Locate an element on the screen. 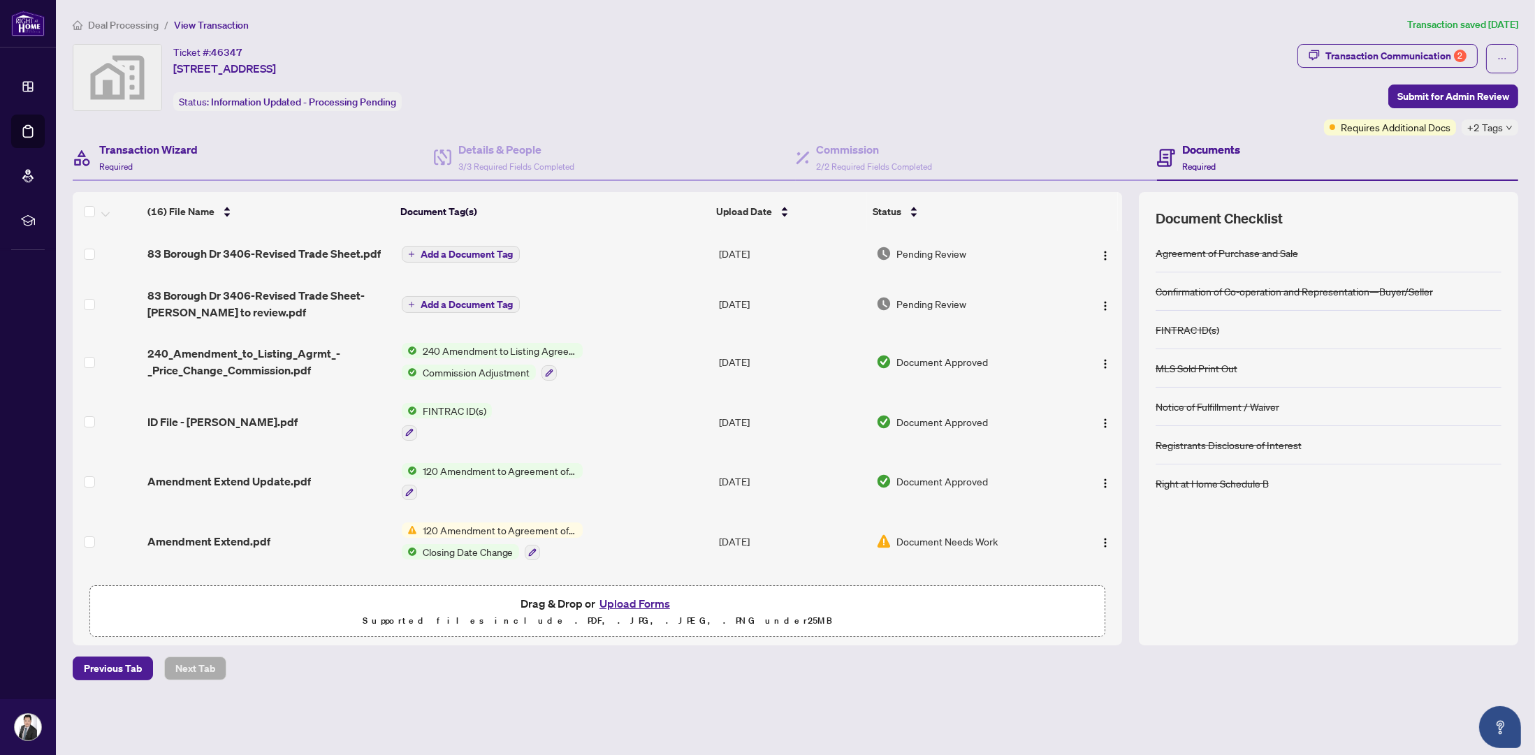 The height and width of the screenshot is (755, 1535). span: 240_Amendment_to_Listing_Agrmt_-_Price_Change_Commission.pdf is located at coordinates (268, 362).